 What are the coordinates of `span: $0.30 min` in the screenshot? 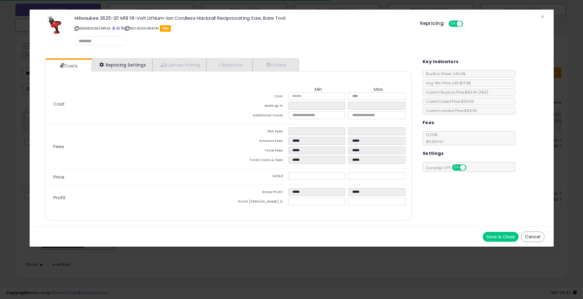 It's located at (433, 142).